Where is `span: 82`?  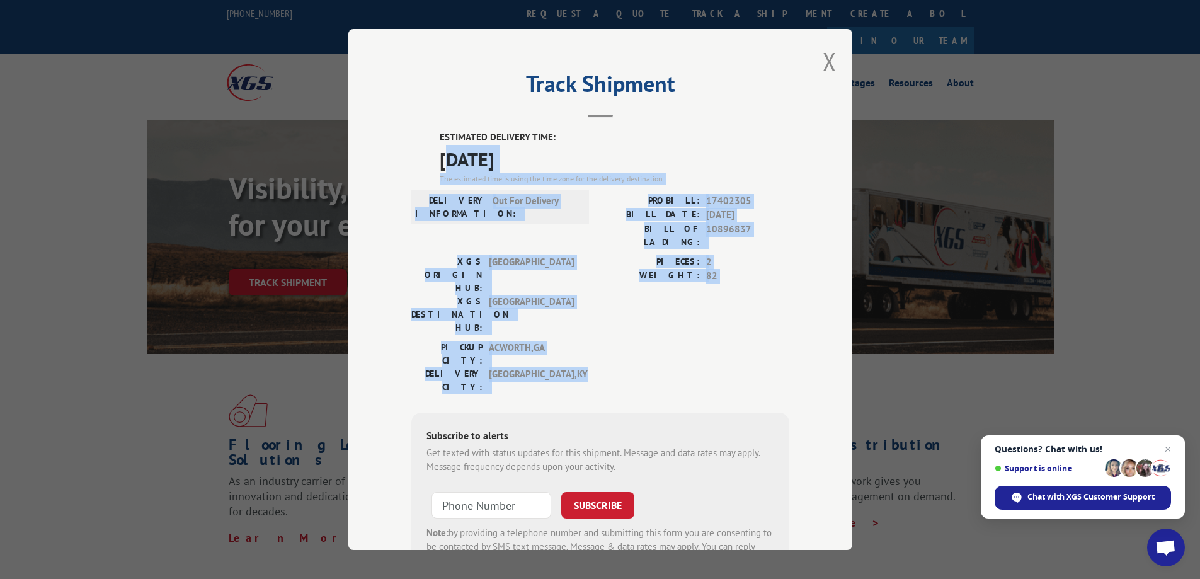 span: 82 is located at coordinates (748, 276).